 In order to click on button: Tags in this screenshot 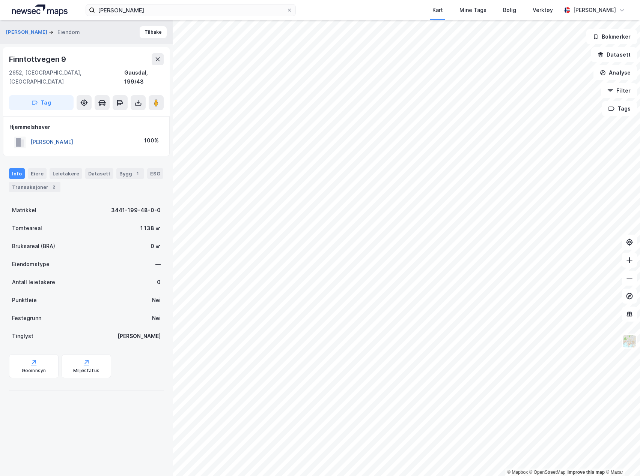, I will do `click(619, 109)`.